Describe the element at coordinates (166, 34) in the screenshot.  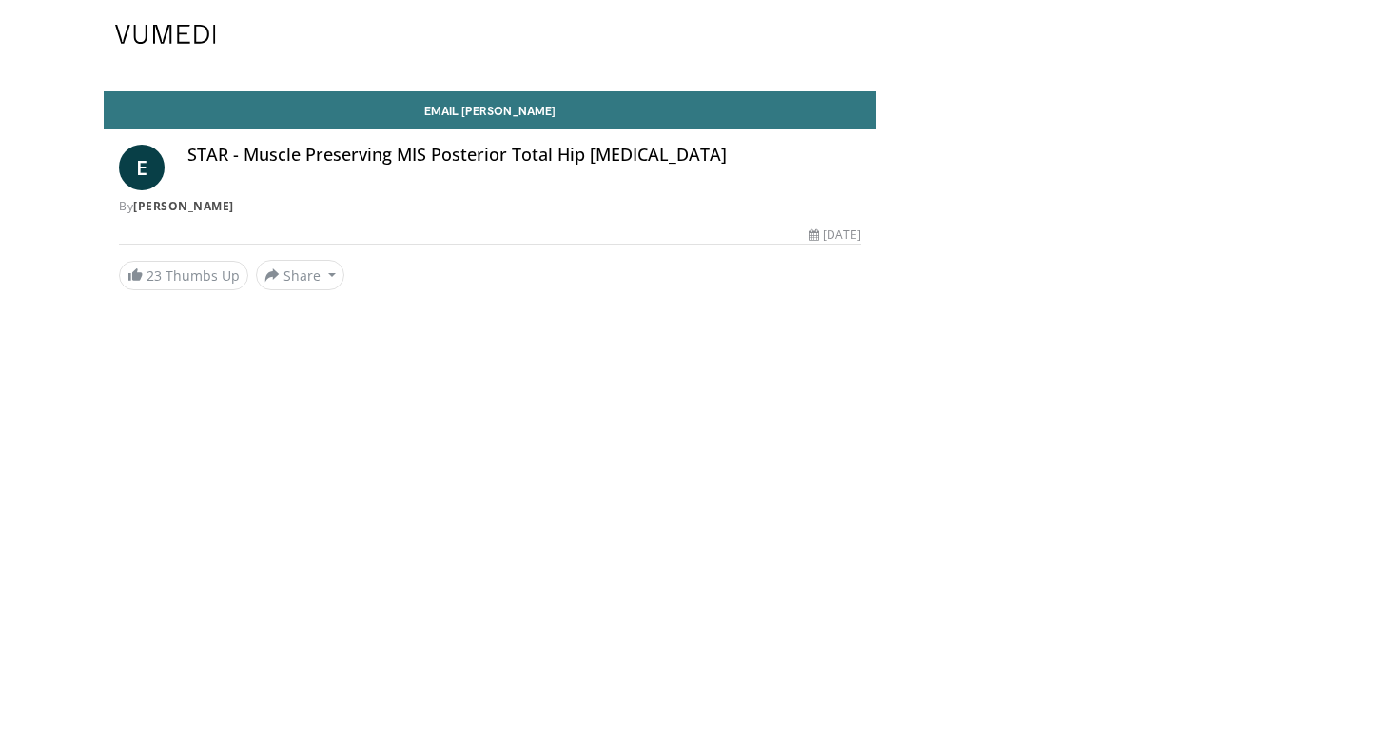
I see `img: VuMedi Logo` at that location.